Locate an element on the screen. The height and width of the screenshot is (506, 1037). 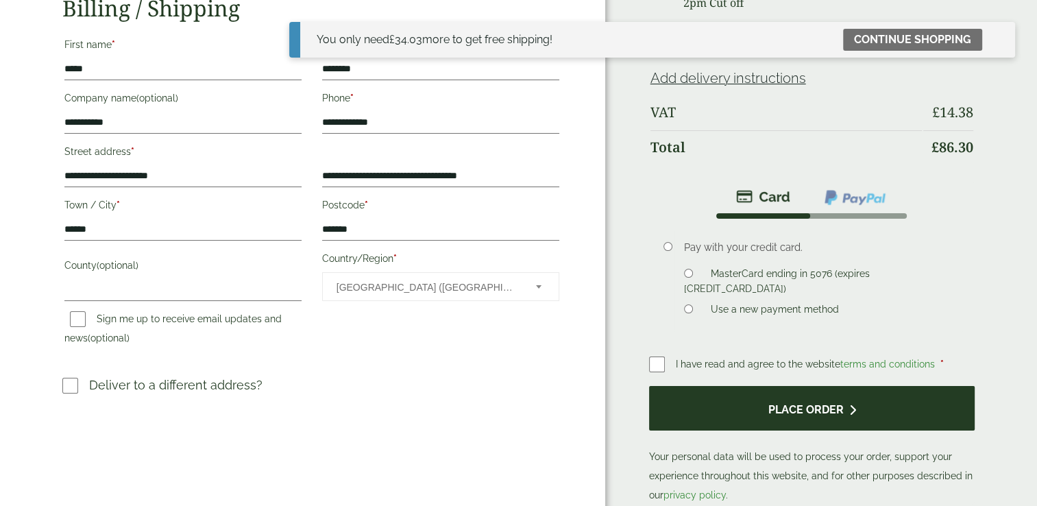
label: Use a new payment method is located at coordinates (775, 311).